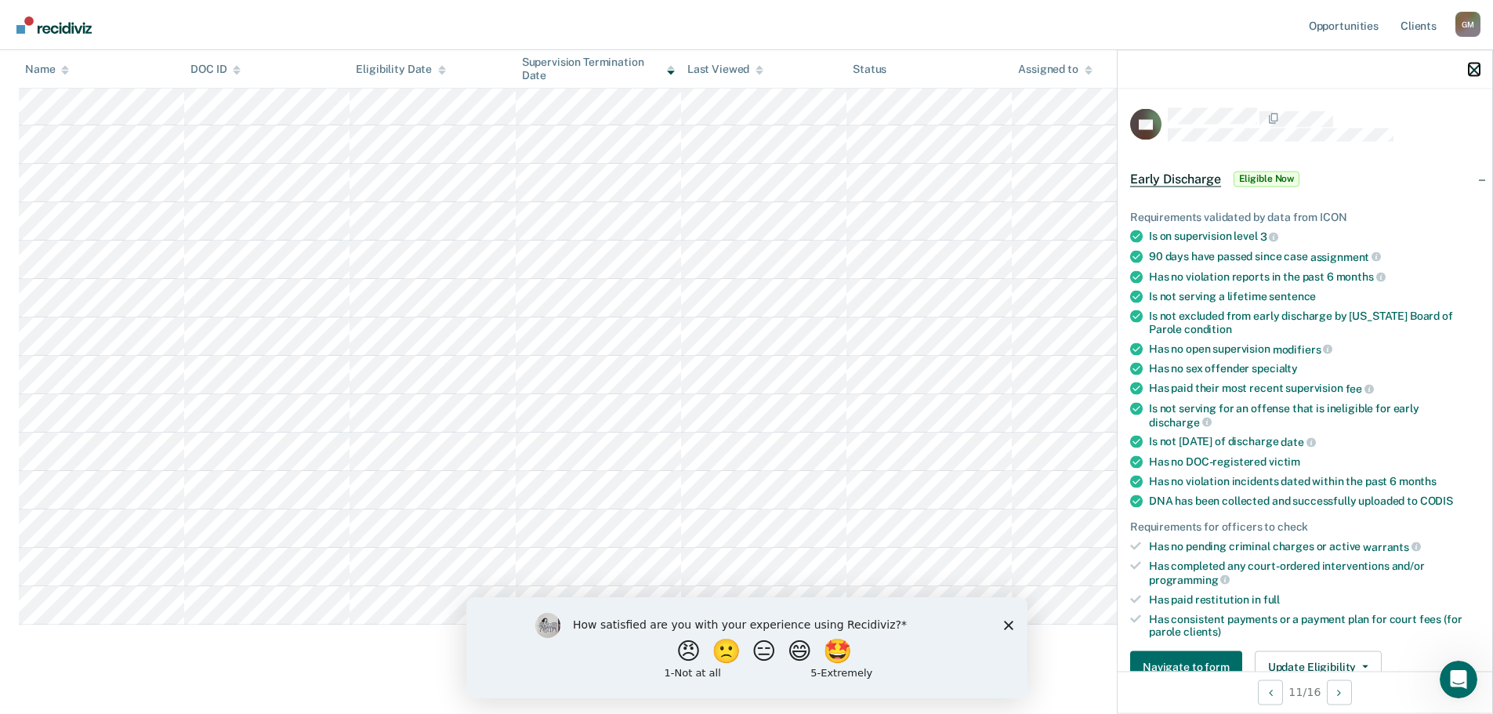 Image resolution: width=1493 pixels, height=714 pixels. I want to click on span: Eligible Now, so click(1267, 179).